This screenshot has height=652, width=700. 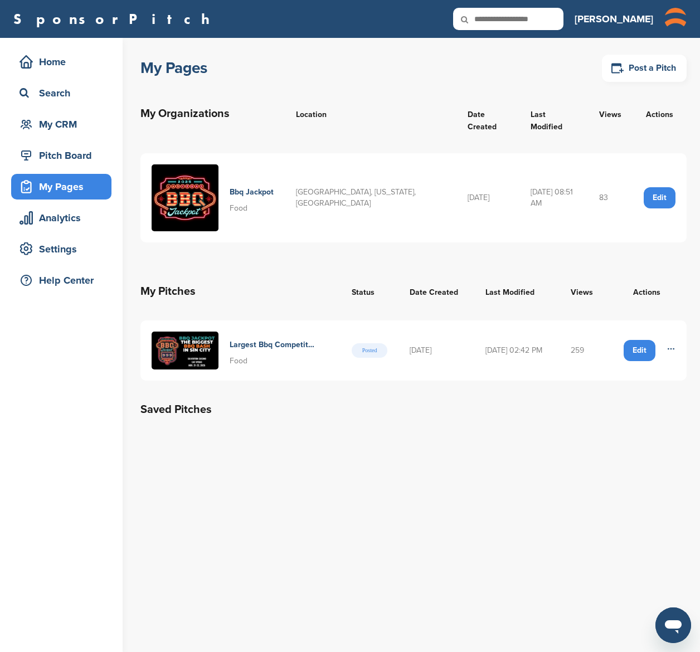 What do you see at coordinates (185, 351) in the screenshot?
I see `img: Bbq jackpot sponsor deck` at bounding box center [185, 351].